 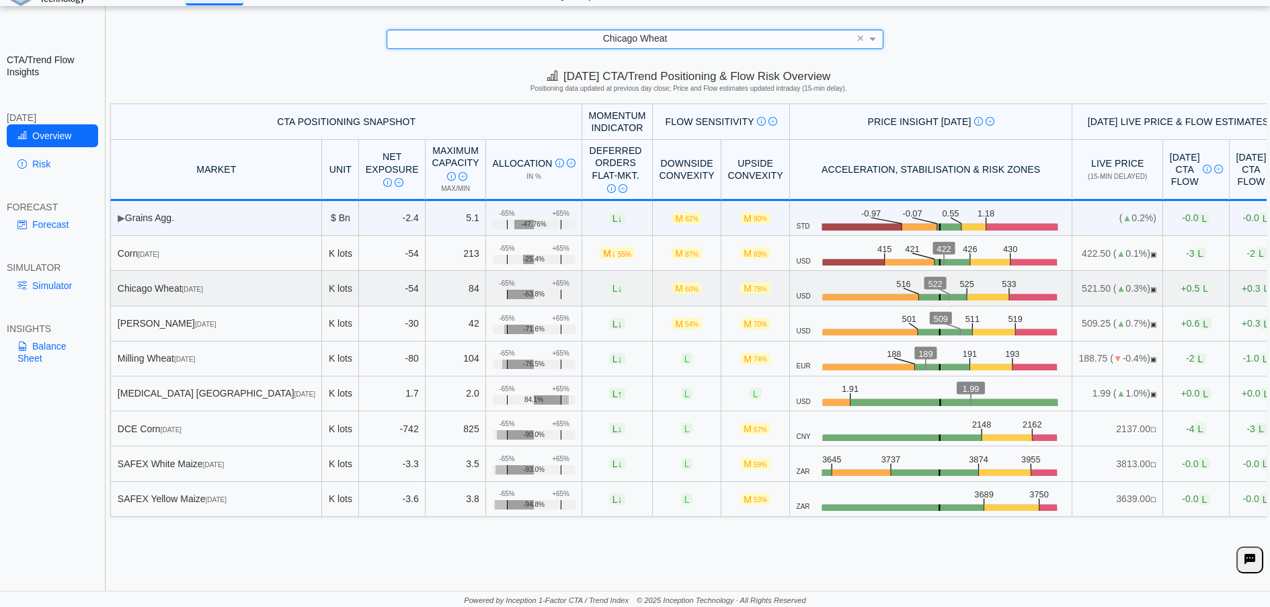 What do you see at coordinates (891, 459) in the screenshot?
I see `text: 3737` at bounding box center [891, 459].